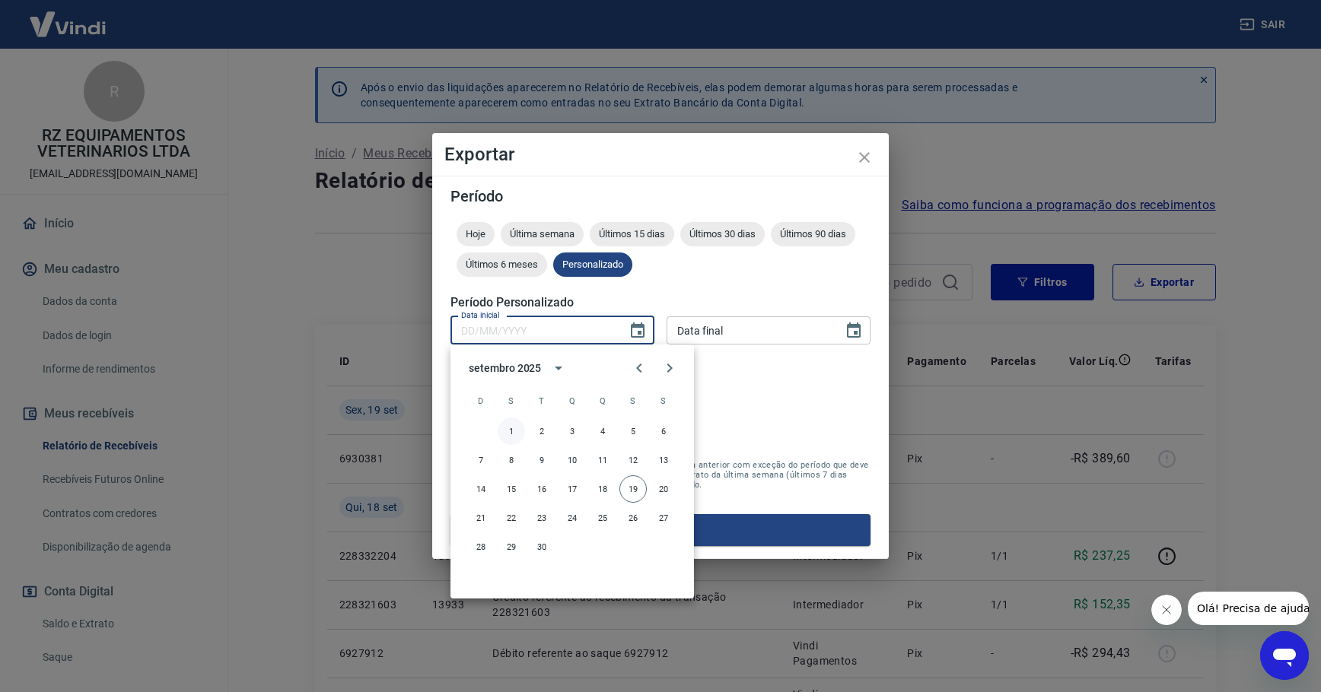 This screenshot has width=1321, height=692. What do you see at coordinates (511, 401) in the screenshot?
I see `span: segunda-feira` at bounding box center [511, 401].